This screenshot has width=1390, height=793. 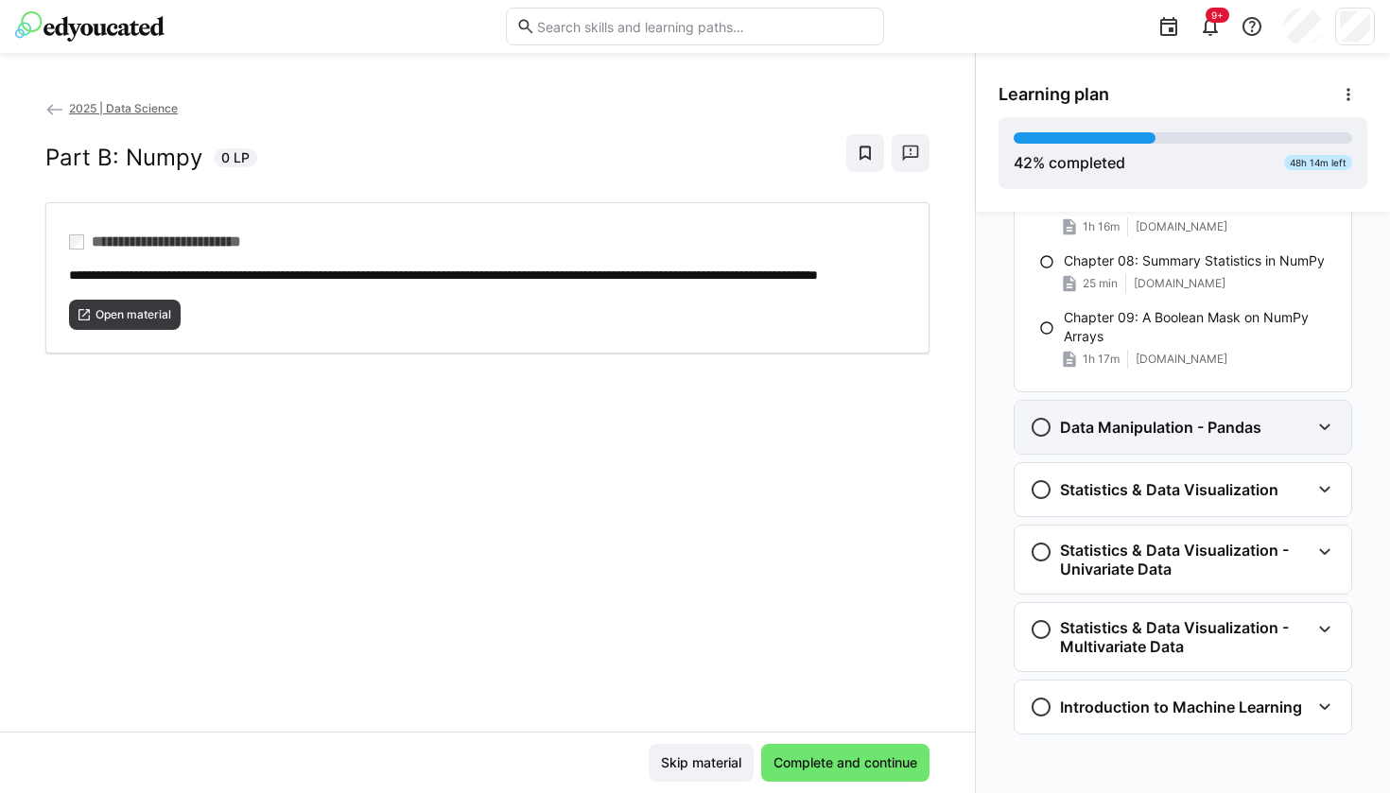 I want to click on div: 48h 14m left, so click(x=1318, y=163).